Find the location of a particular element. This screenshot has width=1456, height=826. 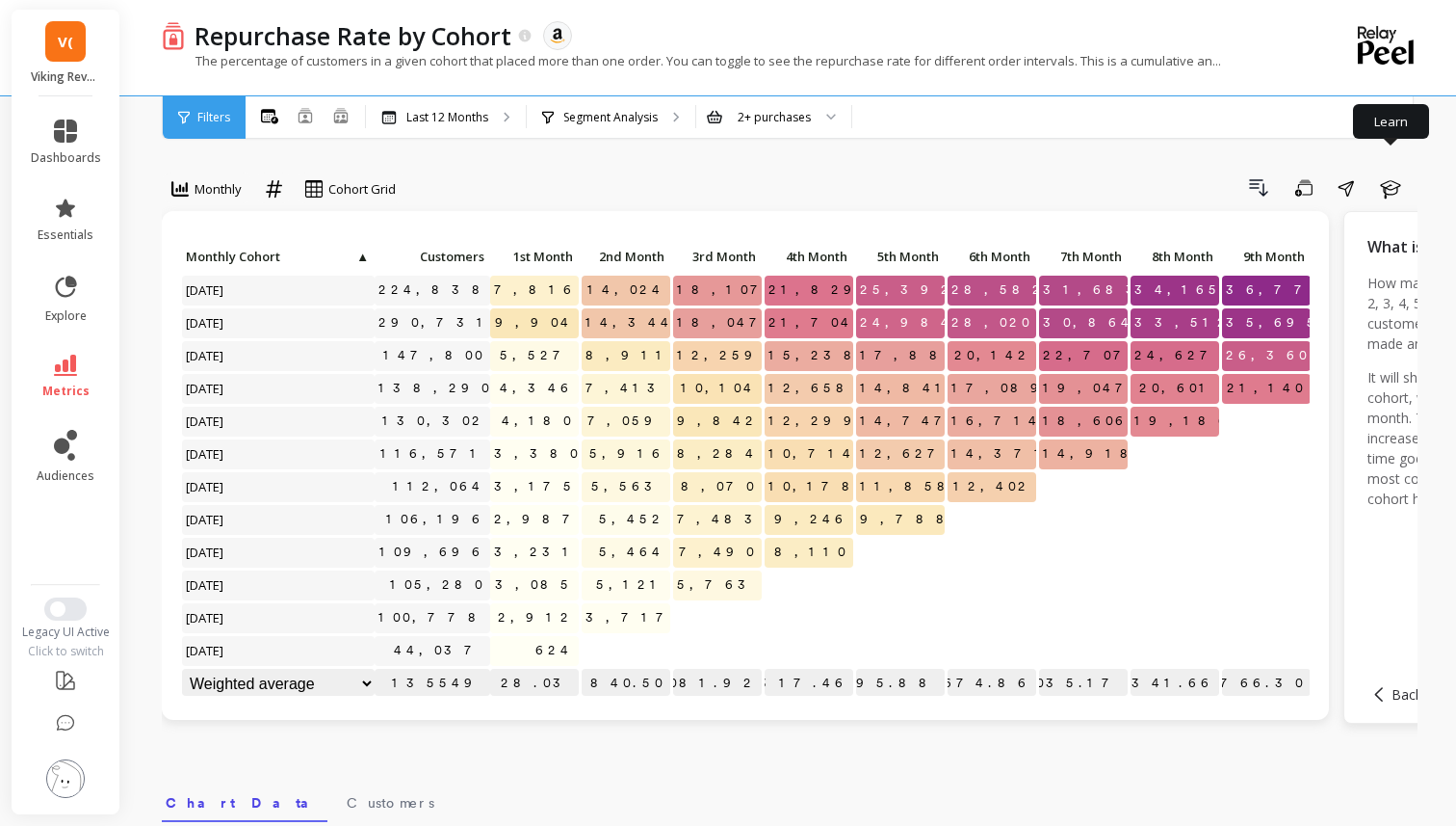

span: 1st Month is located at coordinates (534, 256).